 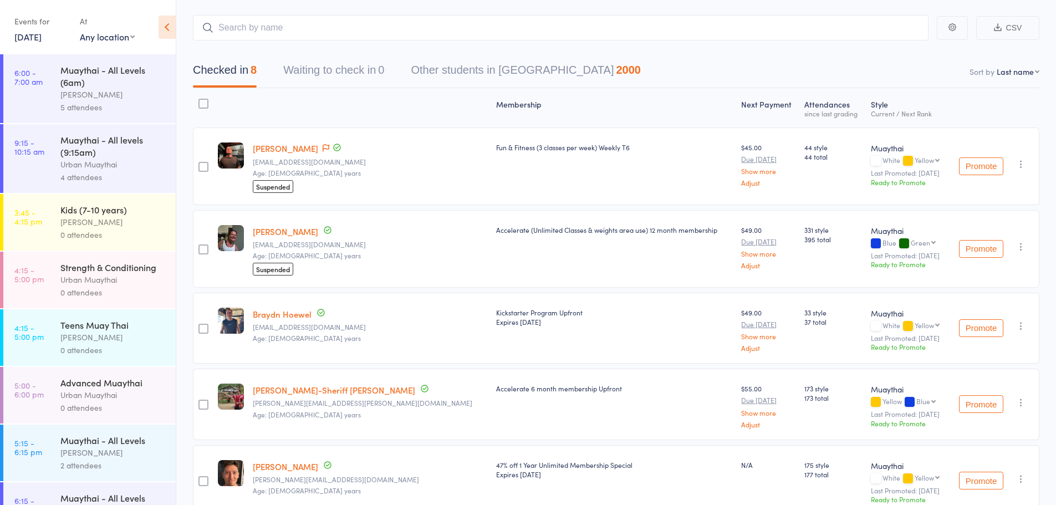 What do you see at coordinates (832, 108) in the screenshot?
I see `div: Atten­dances` at bounding box center [832, 108].